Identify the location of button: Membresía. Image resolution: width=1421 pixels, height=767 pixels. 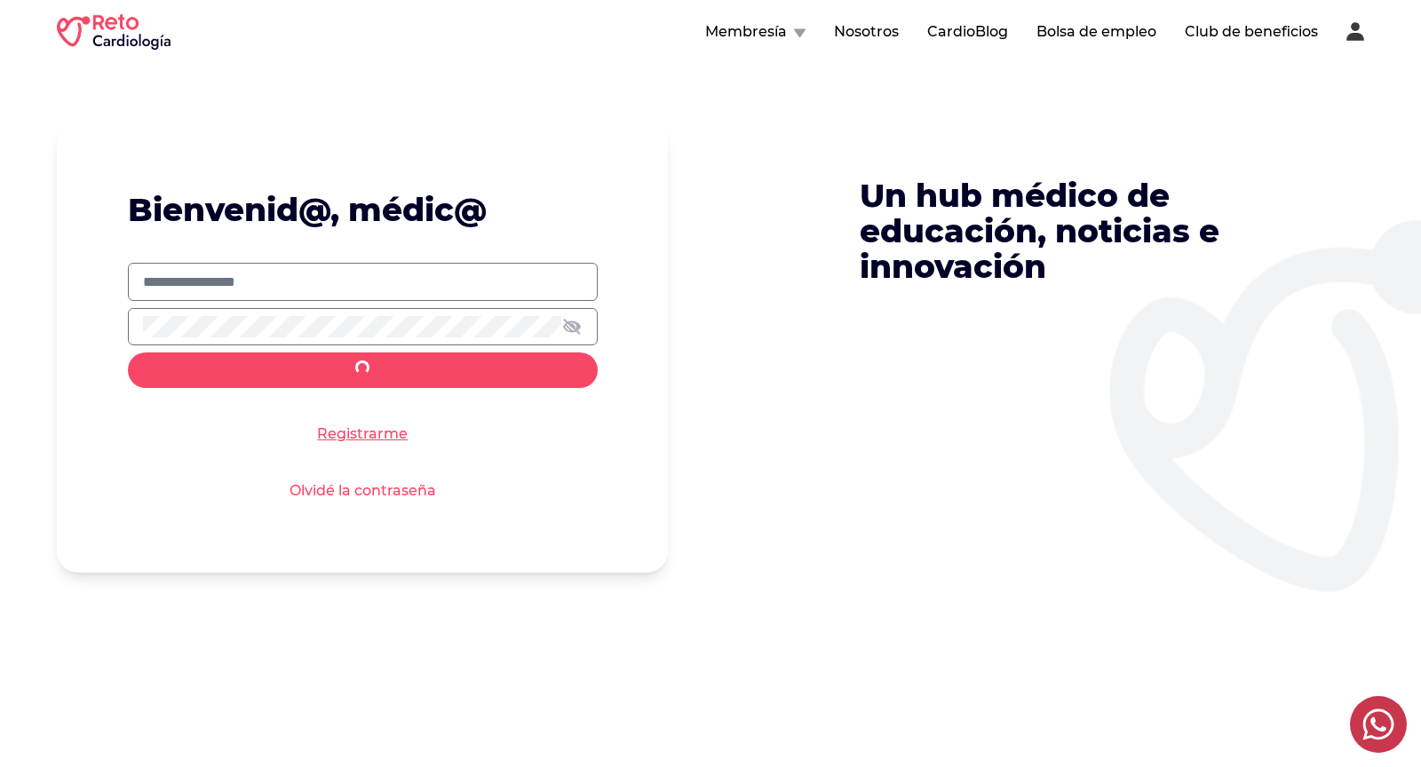
(755, 32).